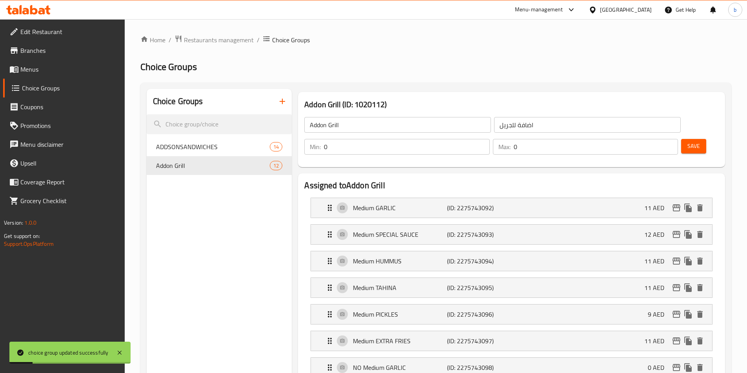  I want to click on a: Coverage Report, so click(64, 182).